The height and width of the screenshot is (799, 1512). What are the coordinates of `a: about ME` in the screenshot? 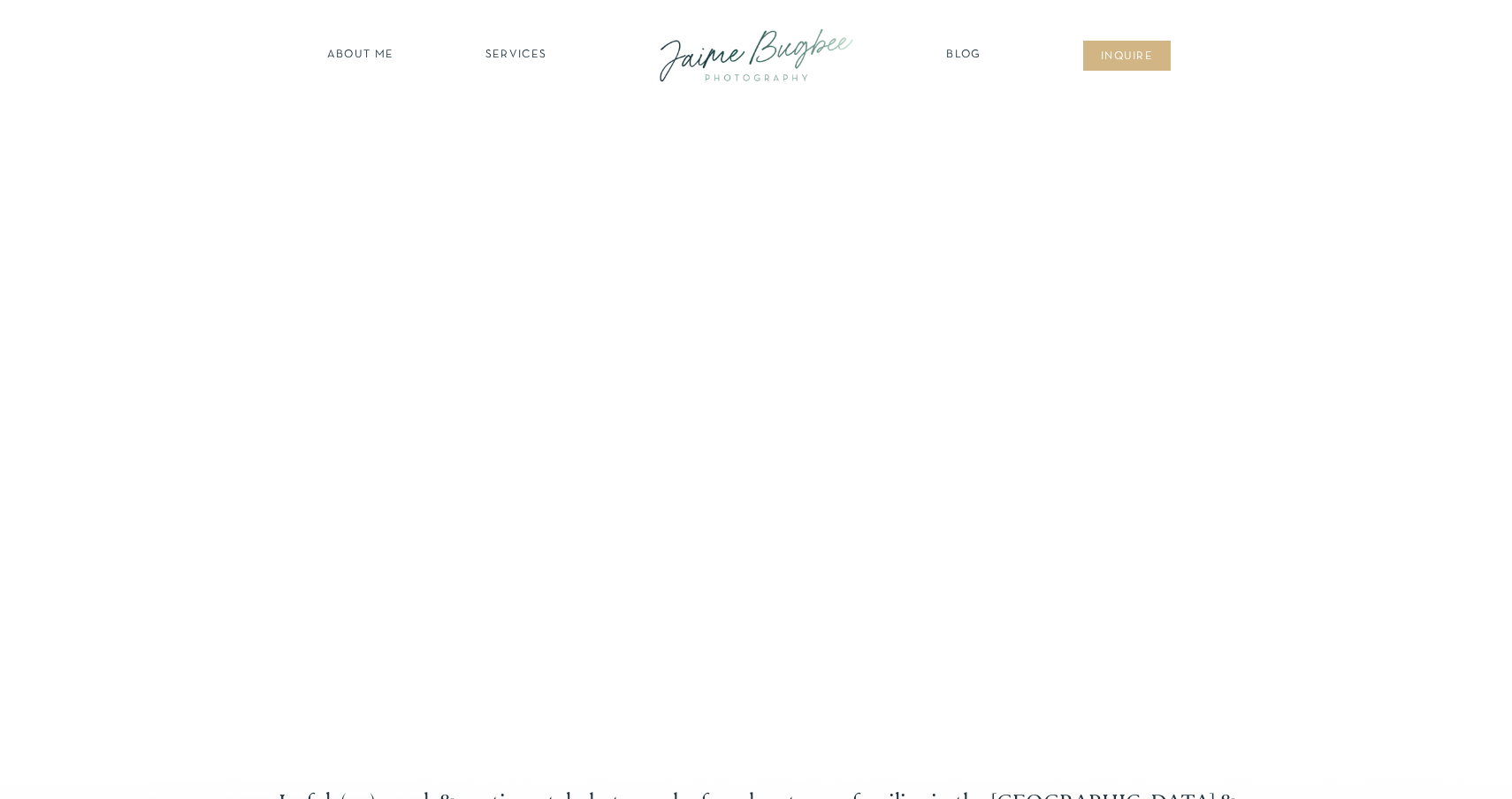 It's located at (359, 56).